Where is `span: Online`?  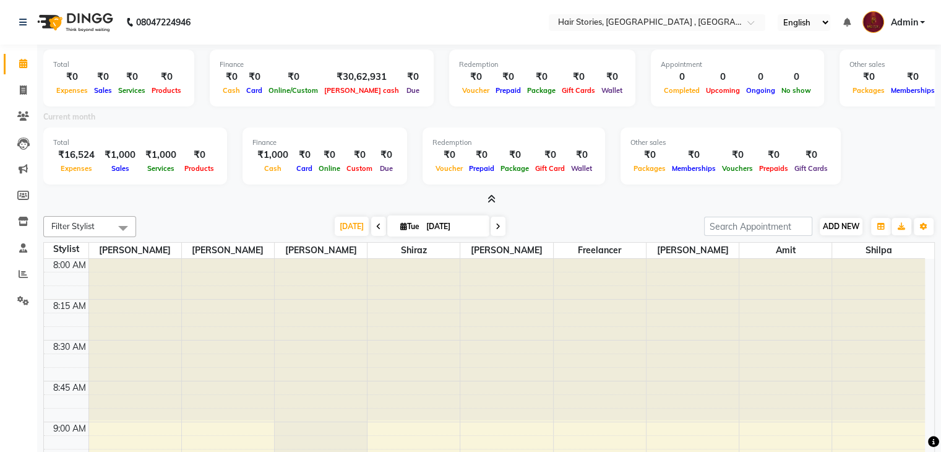 span: Online is located at coordinates (329, 168).